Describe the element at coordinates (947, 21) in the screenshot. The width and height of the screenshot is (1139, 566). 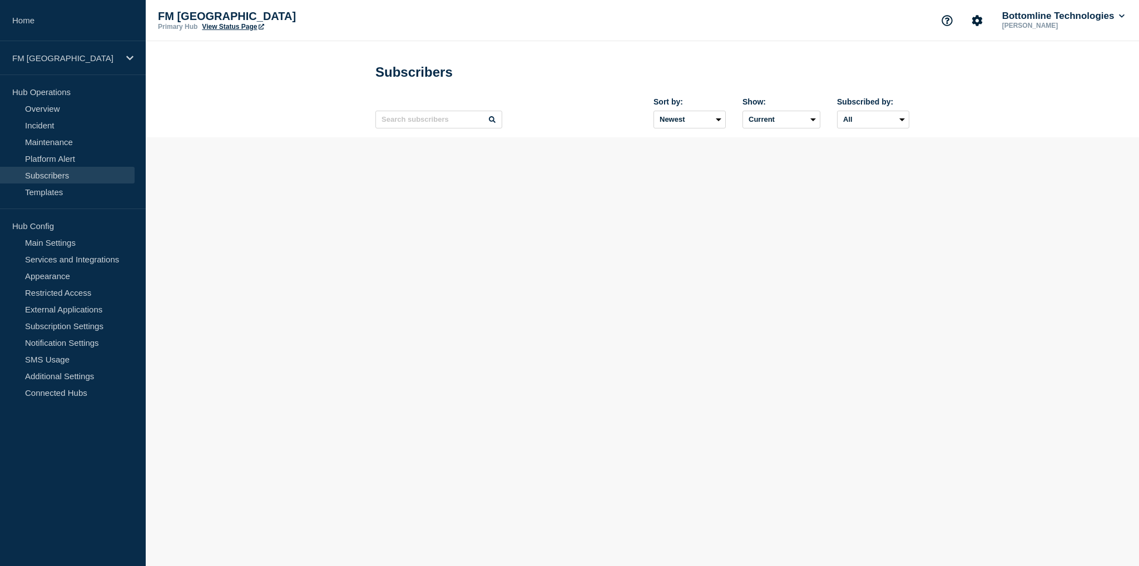
I see `button: Support` at that location.